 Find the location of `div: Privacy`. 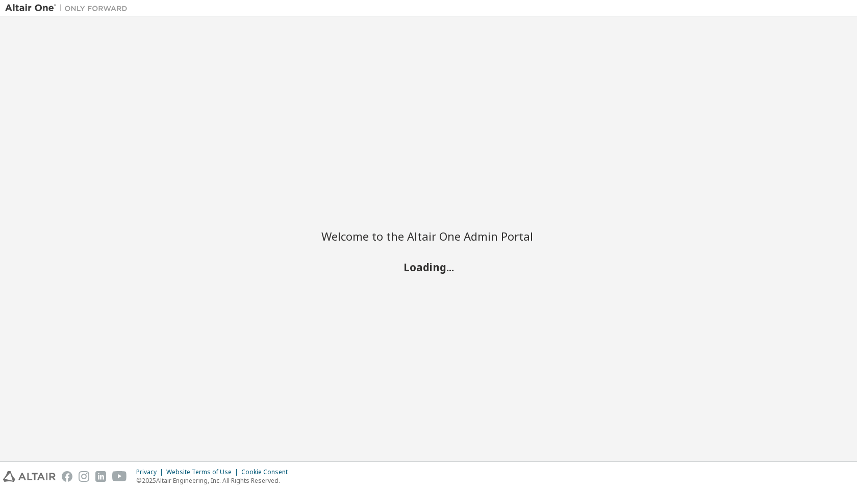

div: Privacy is located at coordinates (151, 472).